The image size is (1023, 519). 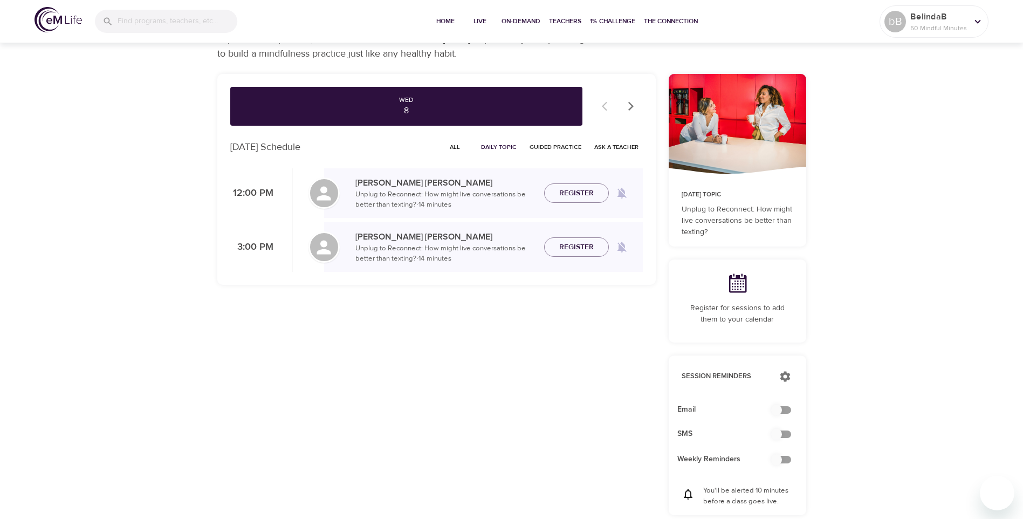 What do you see at coordinates (455, 147) in the screenshot?
I see `span: All` at bounding box center [455, 147].